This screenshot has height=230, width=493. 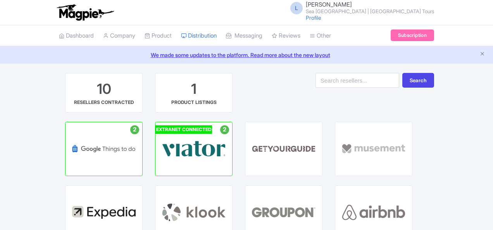 What do you see at coordinates (194, 93) in the screenshot?
I see `a: 1 PRODUCT LISTINGS` at bounding box center [194, 93].